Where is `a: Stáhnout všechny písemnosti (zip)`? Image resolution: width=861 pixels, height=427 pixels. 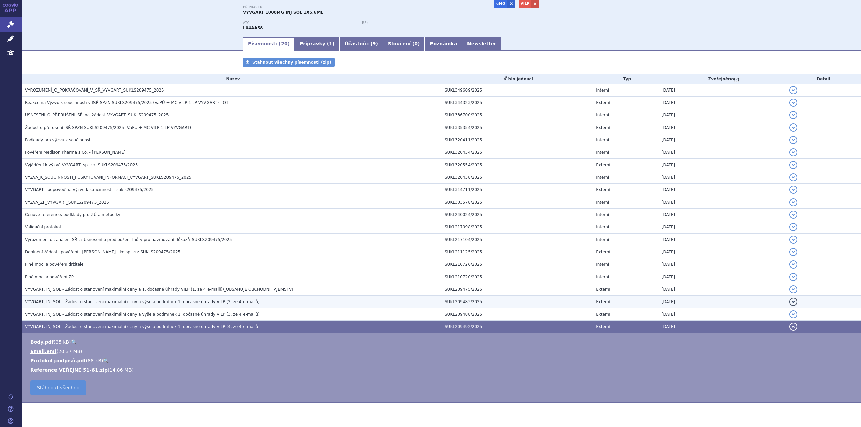
a: Stáhnout všechny písemnosti (zip) is located at coordinates (289, 62).